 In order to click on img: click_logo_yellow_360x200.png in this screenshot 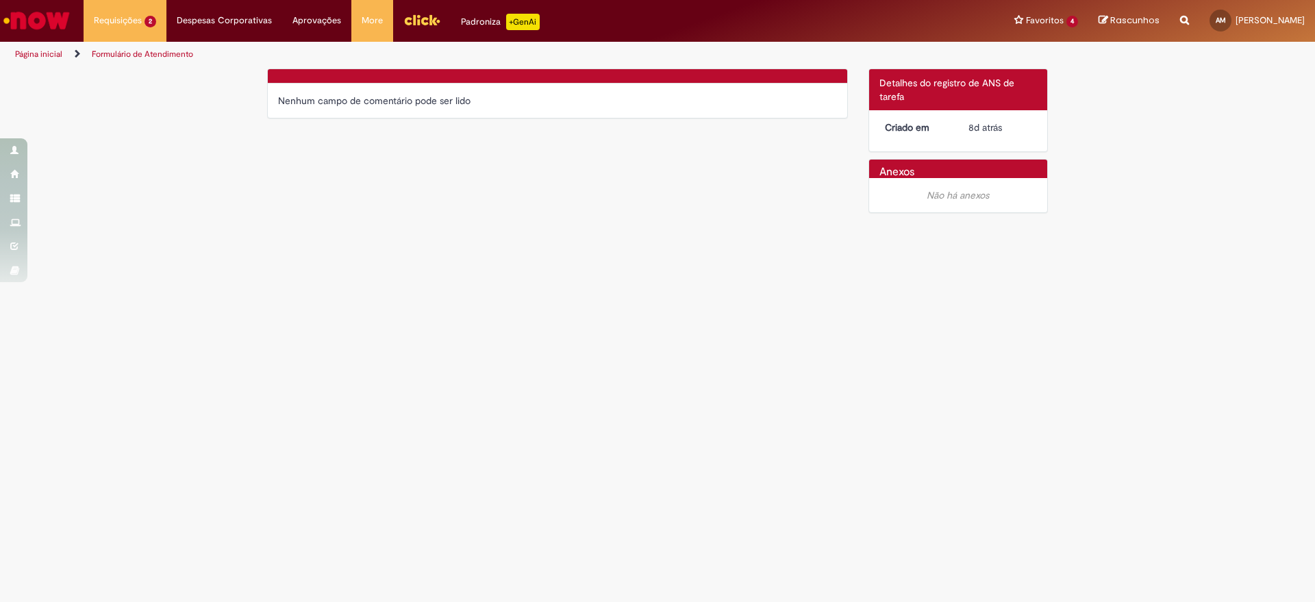, I will do `click(422, 20)`.